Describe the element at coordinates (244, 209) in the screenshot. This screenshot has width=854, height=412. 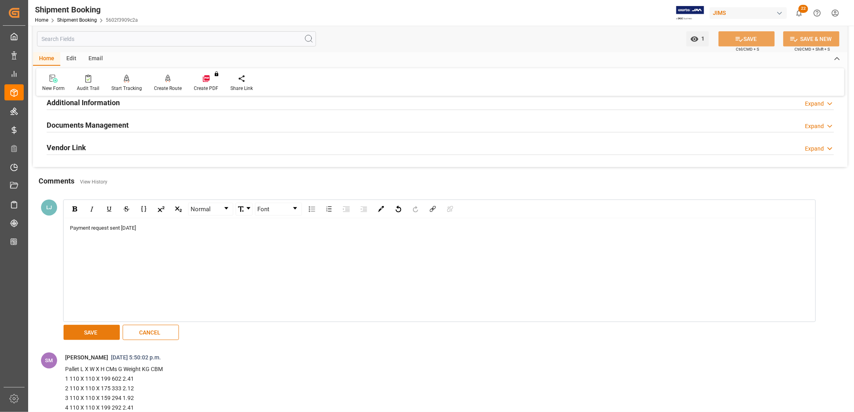
I see `a: Font Size` at that location.